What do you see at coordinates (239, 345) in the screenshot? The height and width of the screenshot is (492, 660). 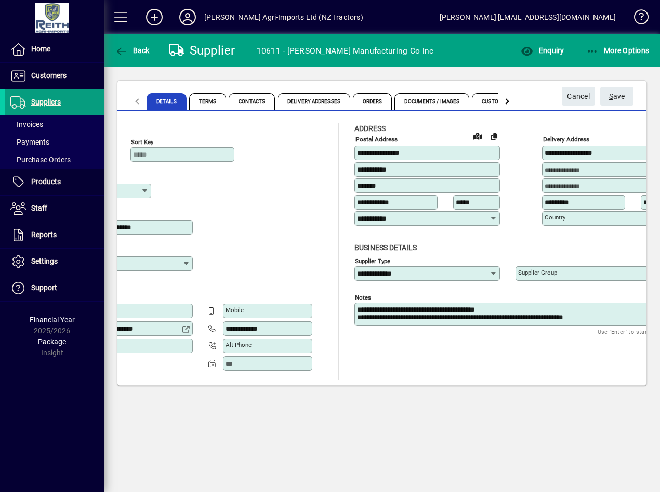 I see `mat-label: Alt Phone` at bounding box center [239, 345].